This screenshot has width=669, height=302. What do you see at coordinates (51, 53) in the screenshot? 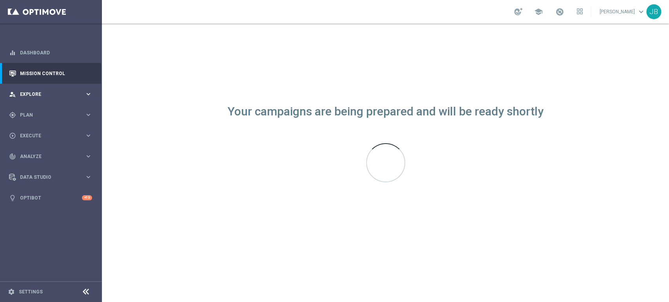
I see `button: equalizer Dashboard` at bounding box center [51, 53].